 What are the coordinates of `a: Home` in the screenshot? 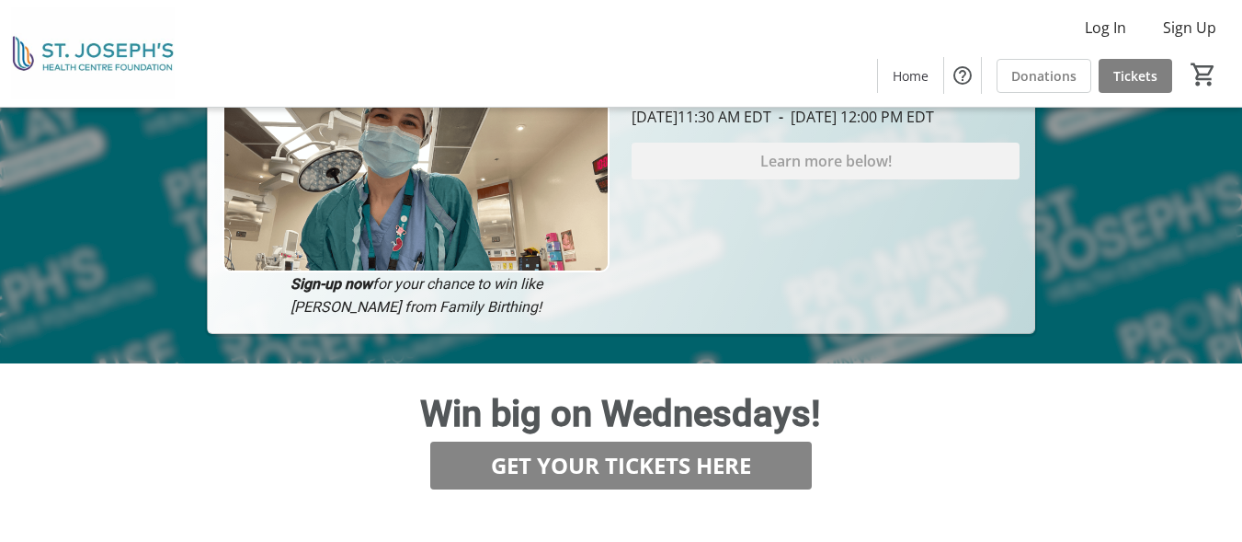 It's located at (910, 75).